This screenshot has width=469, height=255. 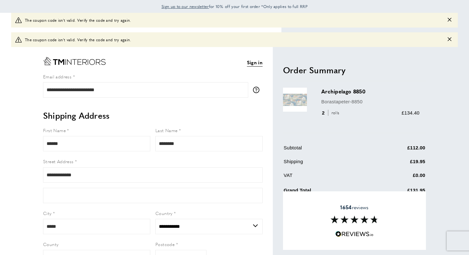 I want to click on span: Email address, so click(x=57, y=76).